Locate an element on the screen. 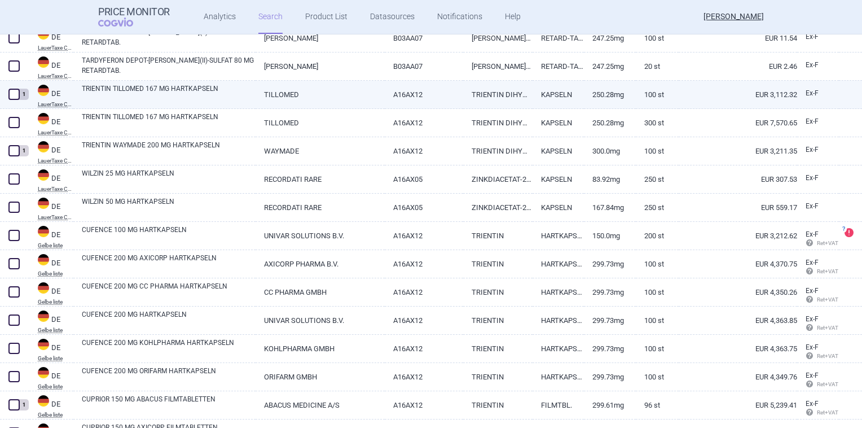 The width and height of the screenshot is (862, 428). a: EUR 4,363.85 is located at coordinates (738, 320).